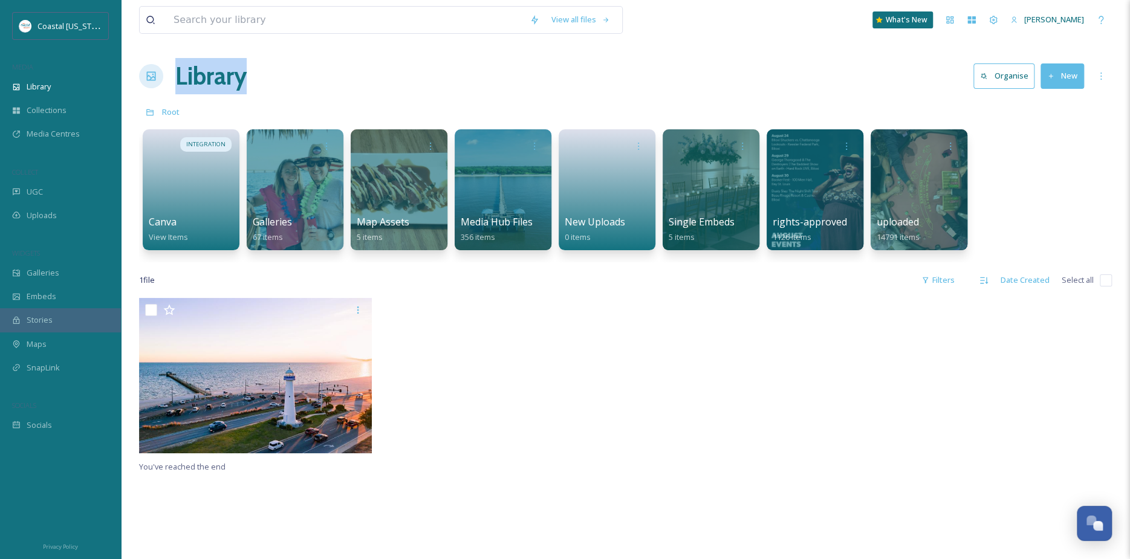 The width and height of the screenshot is (1130, 559). Describe the element at coordinates (792, 237) in the screenshot. I see `span: 1126 items` at that location.